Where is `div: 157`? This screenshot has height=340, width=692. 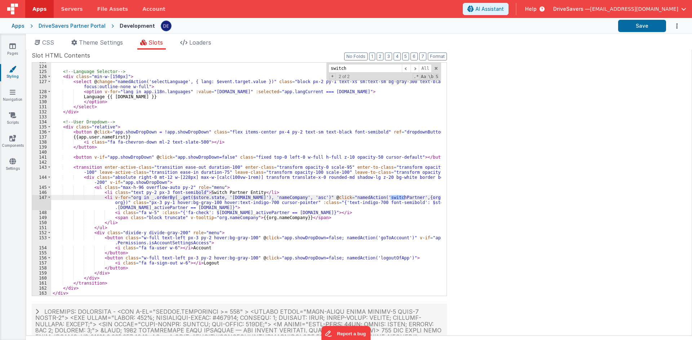
div: 157 is located at coordinates (41, 263).